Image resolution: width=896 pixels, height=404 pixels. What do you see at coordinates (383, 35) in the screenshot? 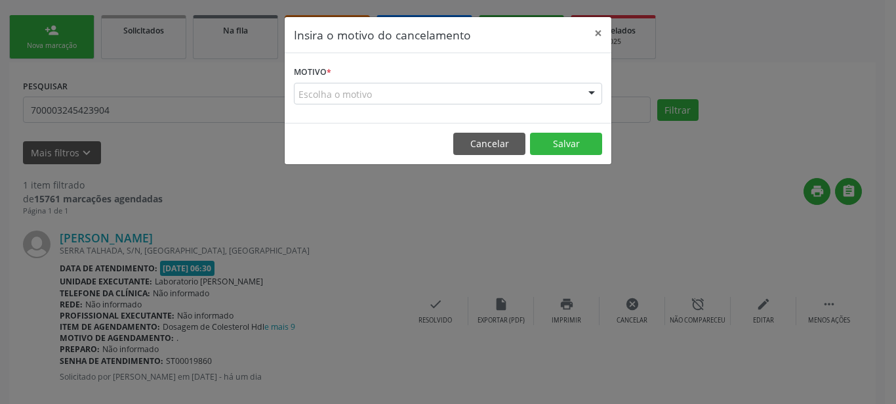
I see `h5: Insira o motivo do cancelamento` at bounding box center [383, 35].